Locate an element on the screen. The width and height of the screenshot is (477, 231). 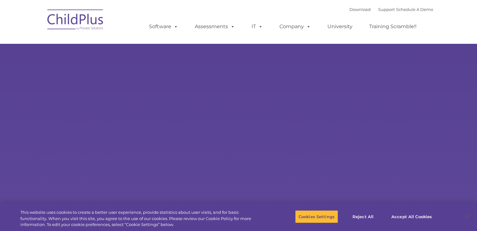
a: Assessments is located at coordinates (215, 27).